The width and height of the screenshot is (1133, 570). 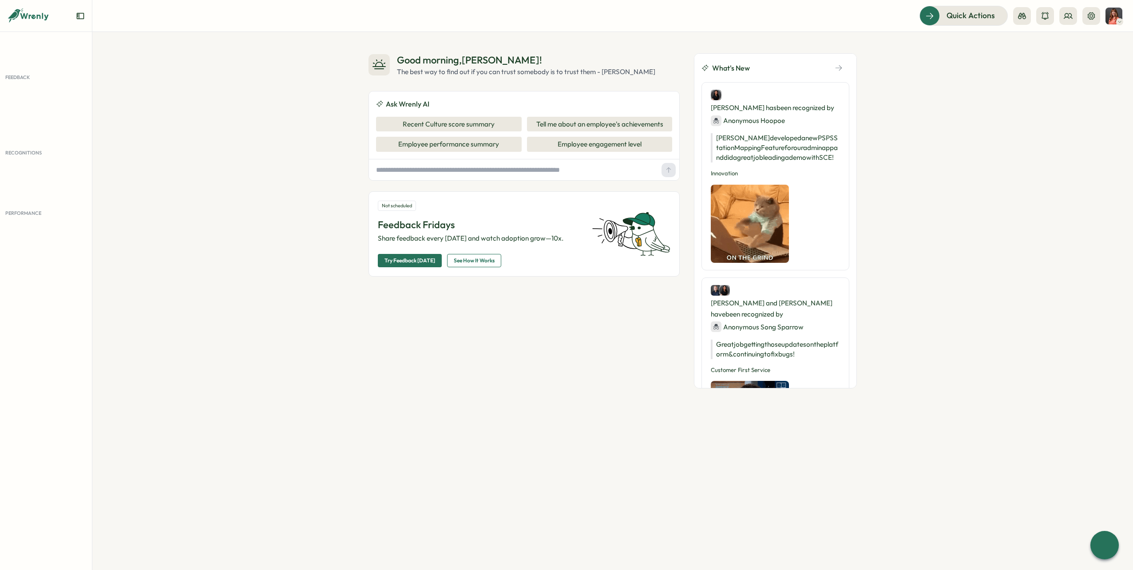 What do you see at coordinates (716, 290) in the screenshot?
I see `img: Ryan Larkin` at bounding box center [716, 290].